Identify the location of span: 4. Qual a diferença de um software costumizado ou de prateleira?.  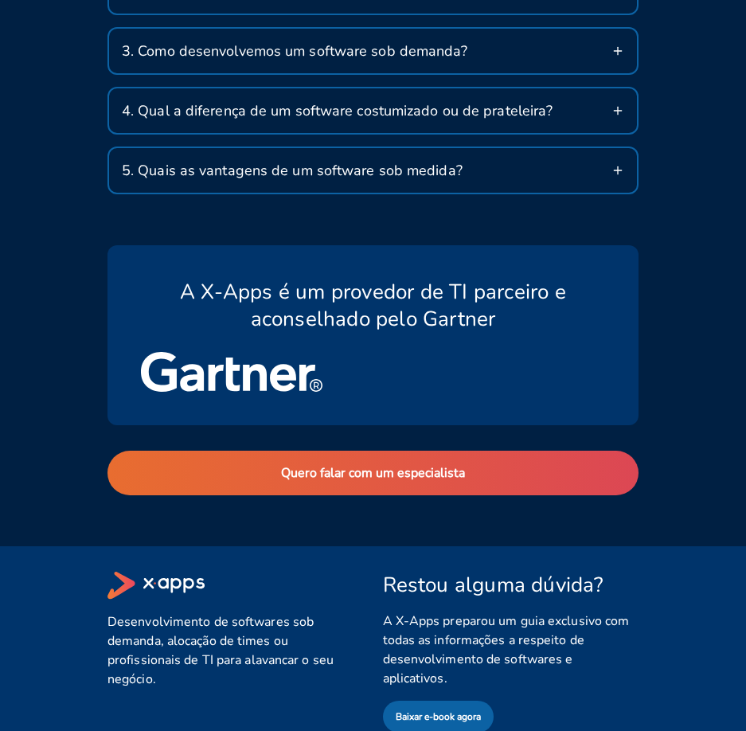
(337, 111).